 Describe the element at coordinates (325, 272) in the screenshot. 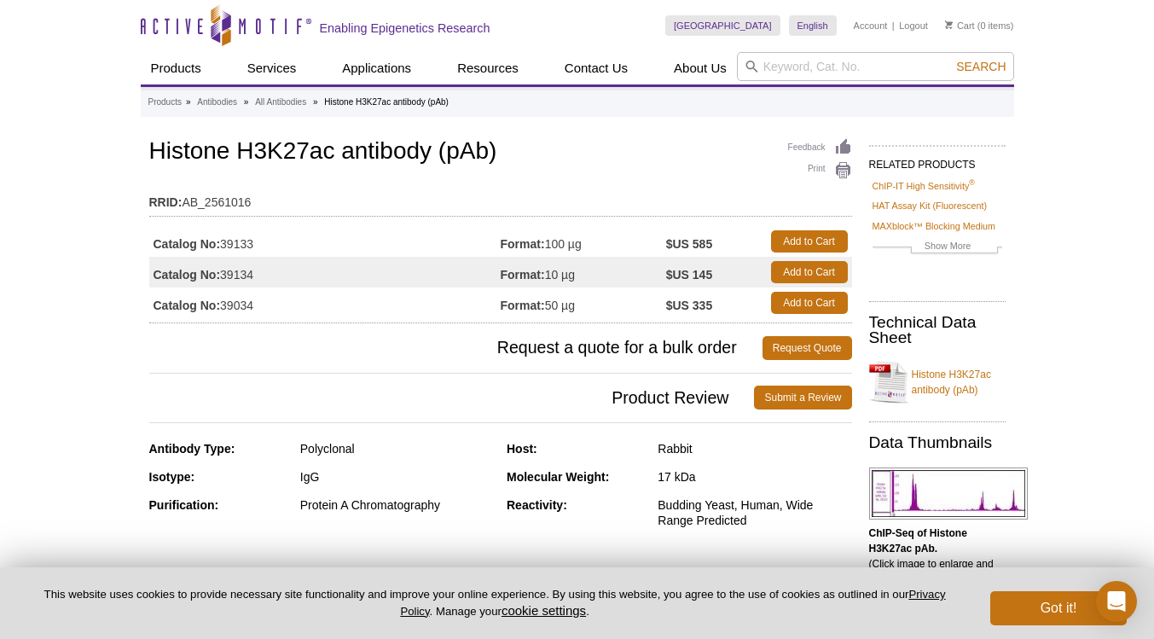

I see `td: 39134` at that location.